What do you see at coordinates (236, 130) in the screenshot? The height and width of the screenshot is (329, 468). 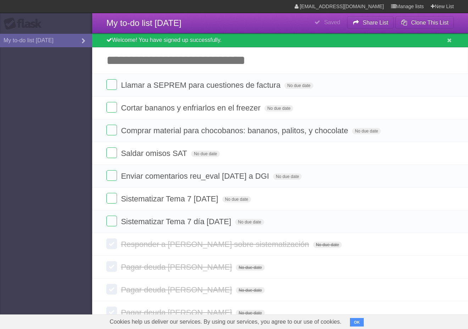 I see `span: Comprar material para chocobanos: bananos, palitos, y chocolate` at bounding box center [236, 130].